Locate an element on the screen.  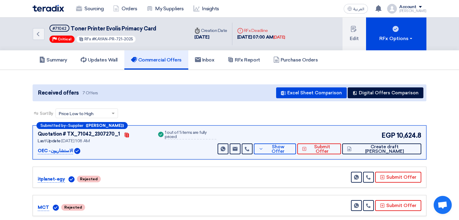
span: Submitted by is located at coordinates (53, 125).